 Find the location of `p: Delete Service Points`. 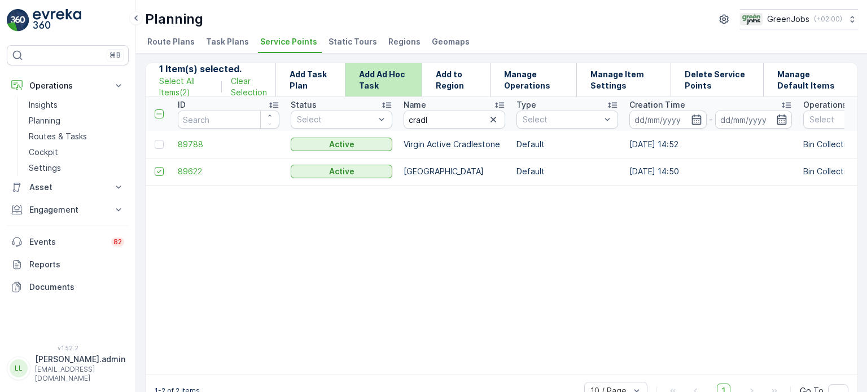

p: Delete Service Points is located at coordinates (717, 80).